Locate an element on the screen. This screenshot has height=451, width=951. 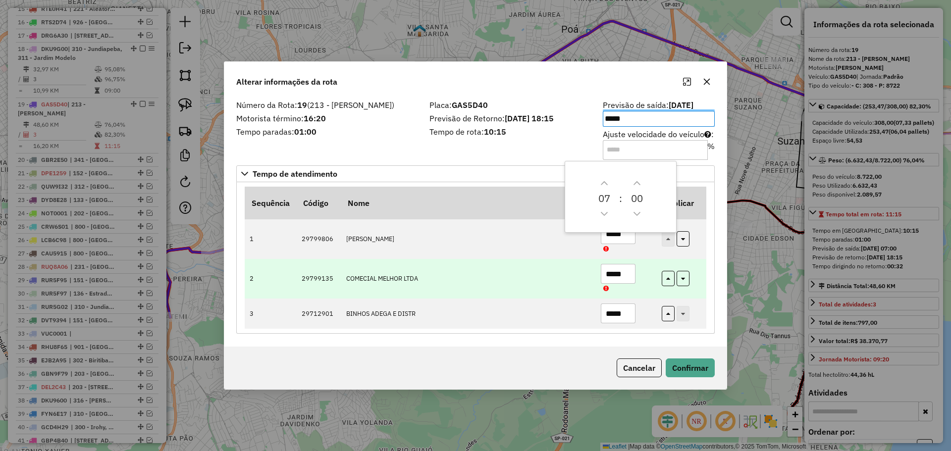
td: 1 is located at coordinates (270, 239).